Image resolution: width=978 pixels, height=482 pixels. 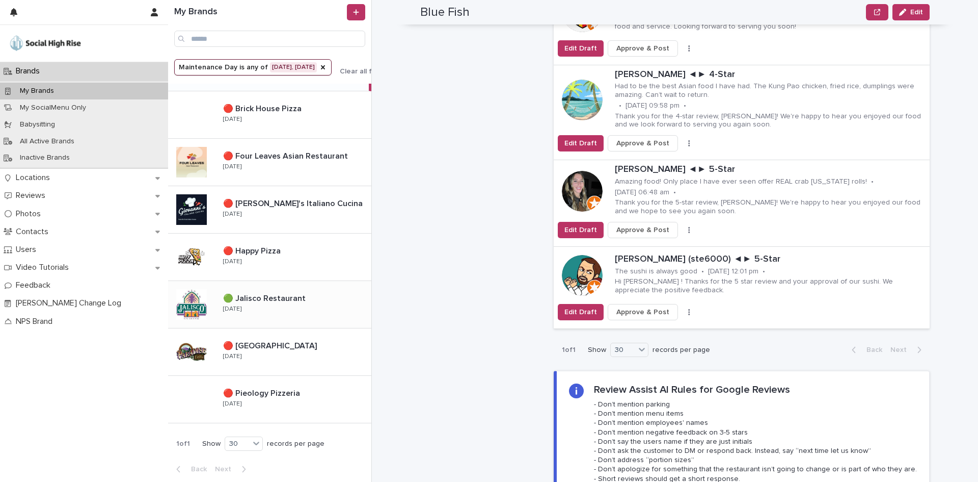 What do you see at coordinates (265, 297) in the screenshot?
I see `p: 🟢 Jalisco Restaurant` at bounding box center [265, 297].